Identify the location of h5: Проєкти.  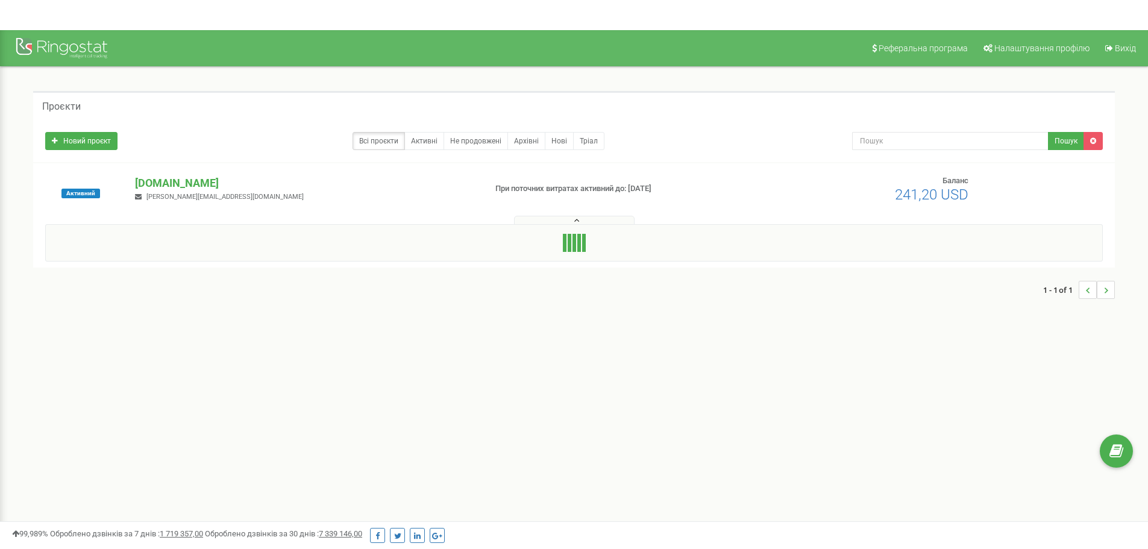
(61, 107).